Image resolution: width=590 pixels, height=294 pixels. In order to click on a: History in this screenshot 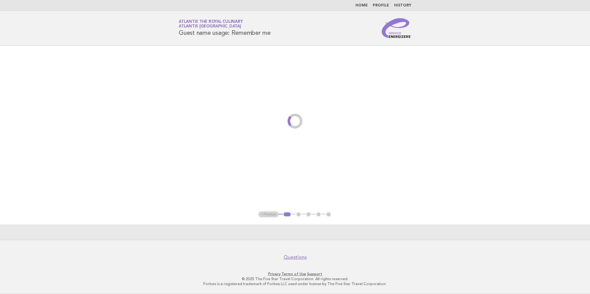, I will do `click(403, 6)`.